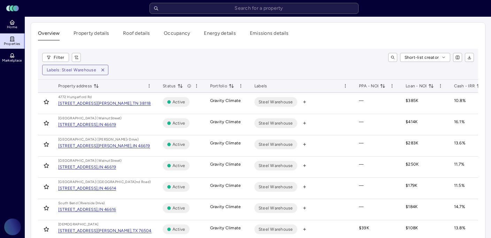  Describe the element at coordinates (222, 86) in the screenshot. I see `span: Portfolio` at that location.